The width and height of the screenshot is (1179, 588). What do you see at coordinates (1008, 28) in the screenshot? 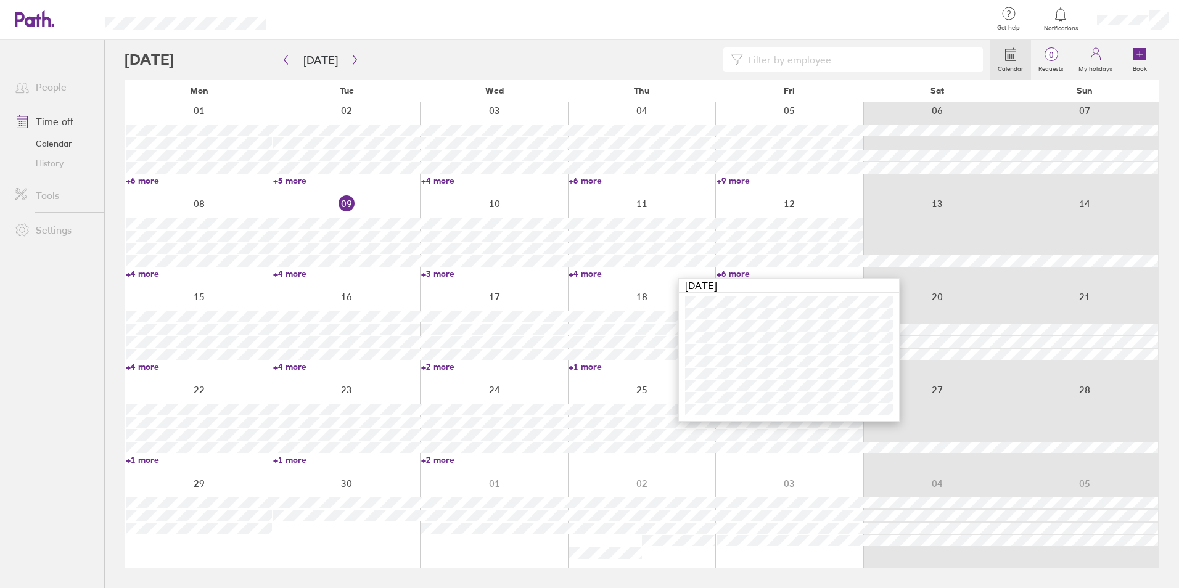
I see `span: Get help` at bounding box center [1008, 28].